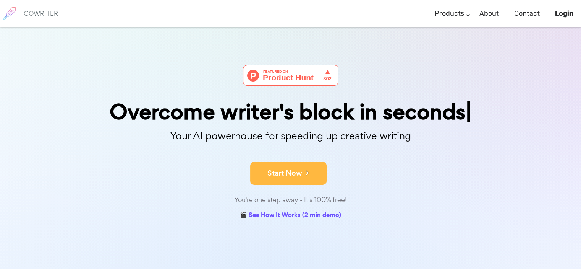  Describe the element at coordinates (290, 215) in the screenshot. I see `a: 🎬 See How It Works (2 min demo)` at that location.